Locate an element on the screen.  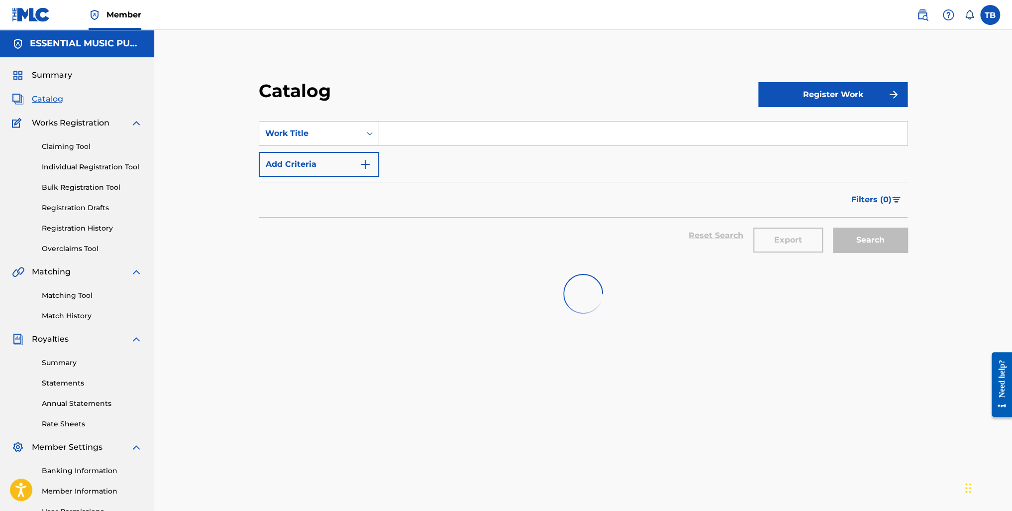
img: Royalties is located at coordinates (18, 339).